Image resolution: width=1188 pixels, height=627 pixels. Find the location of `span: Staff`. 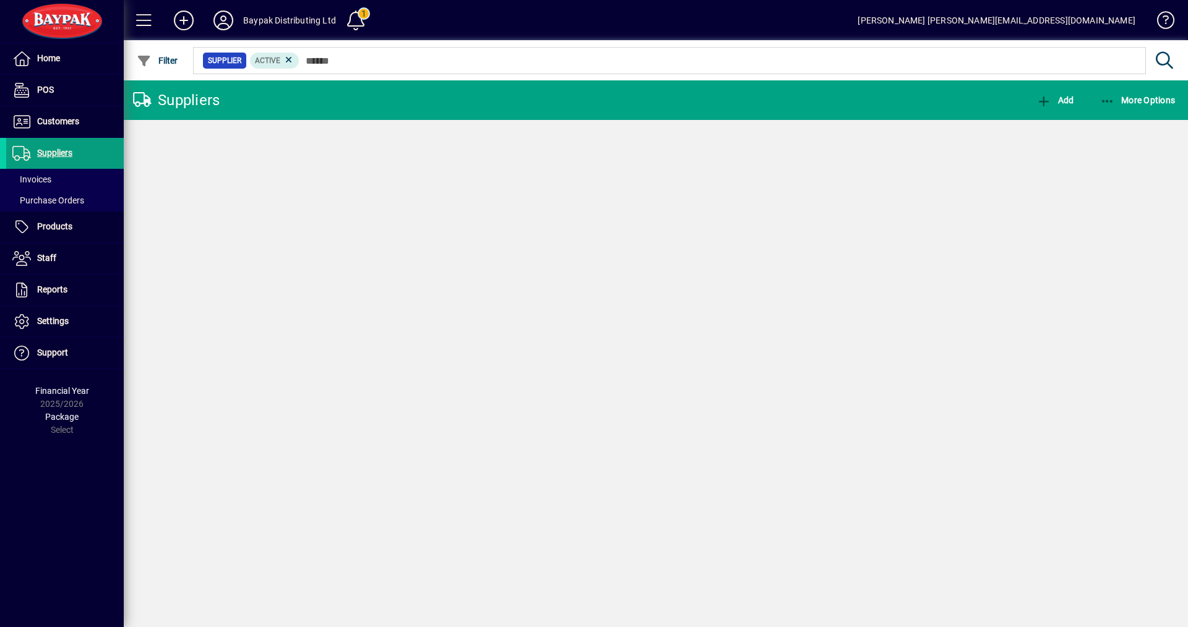

span: Staff is located at coordinates (46, 258).